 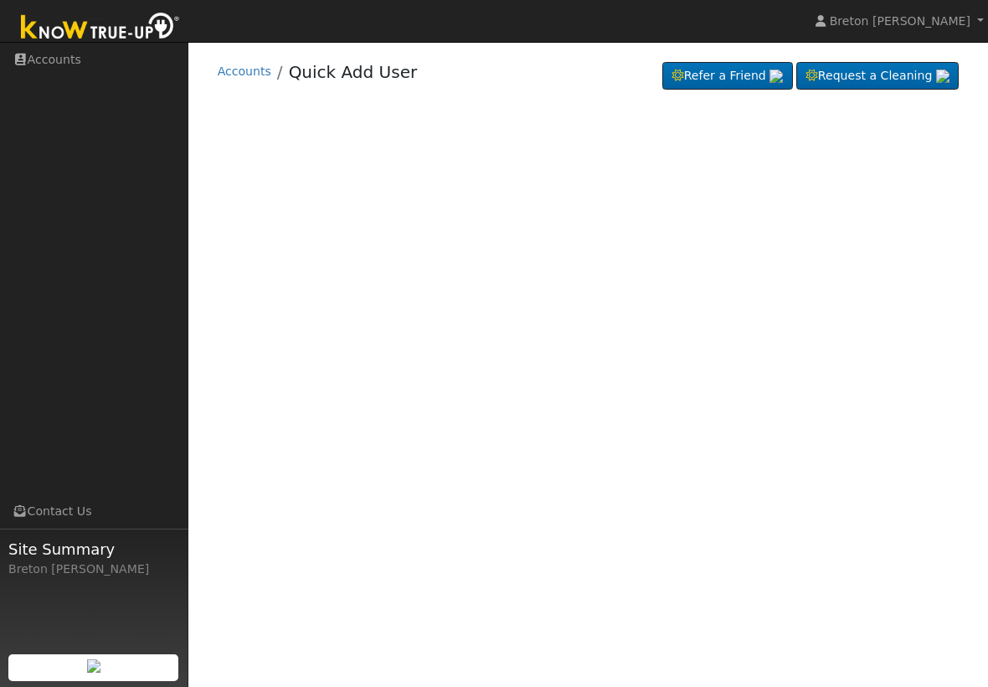 What do you see at coordinates (245, 71) in the screenshot?
I see `a: Accounts` at bounding box center [245, 71].